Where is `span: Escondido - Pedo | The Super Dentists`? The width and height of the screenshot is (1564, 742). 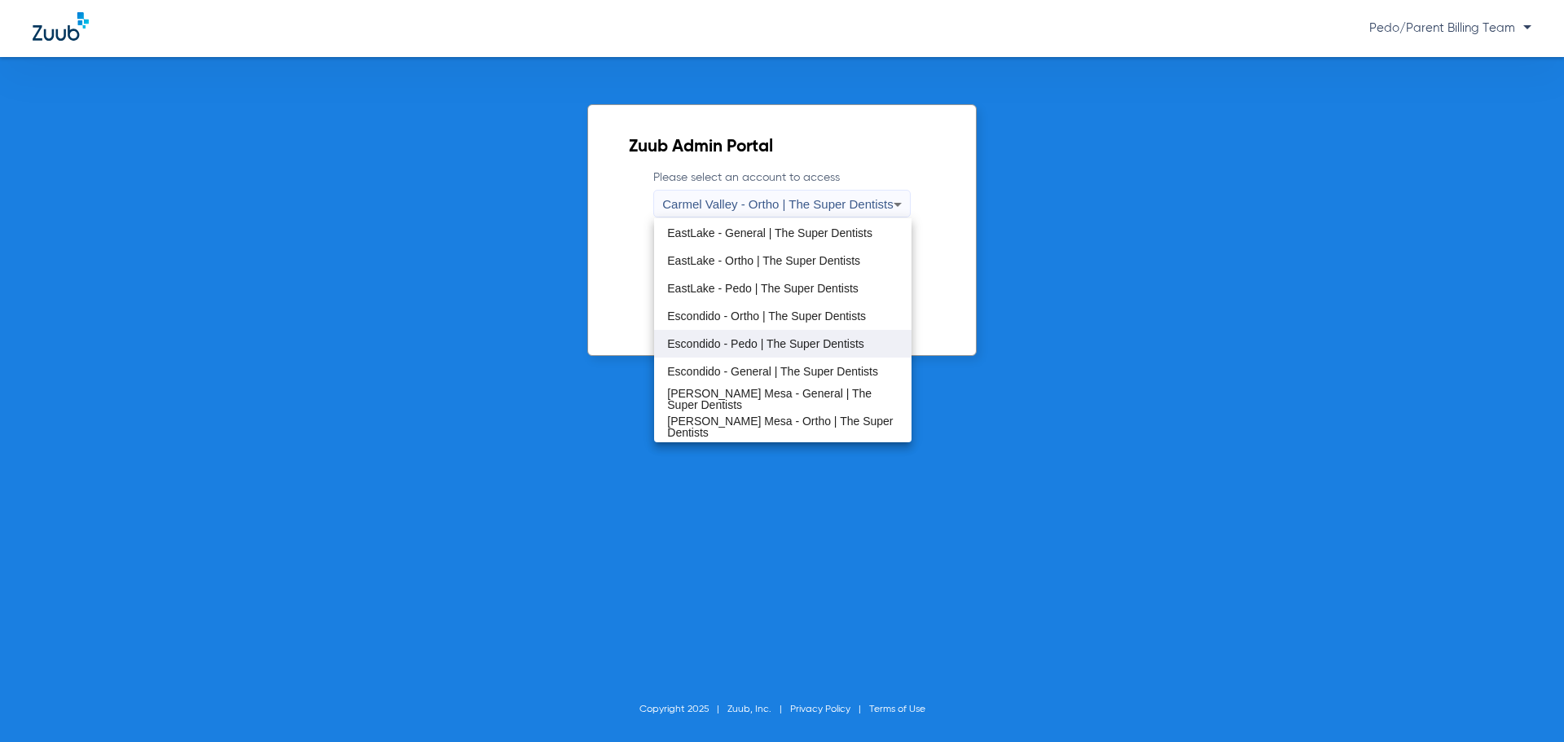 span: Escondido - Pedo | The Super Dentists is located at coordinates (766, 344).